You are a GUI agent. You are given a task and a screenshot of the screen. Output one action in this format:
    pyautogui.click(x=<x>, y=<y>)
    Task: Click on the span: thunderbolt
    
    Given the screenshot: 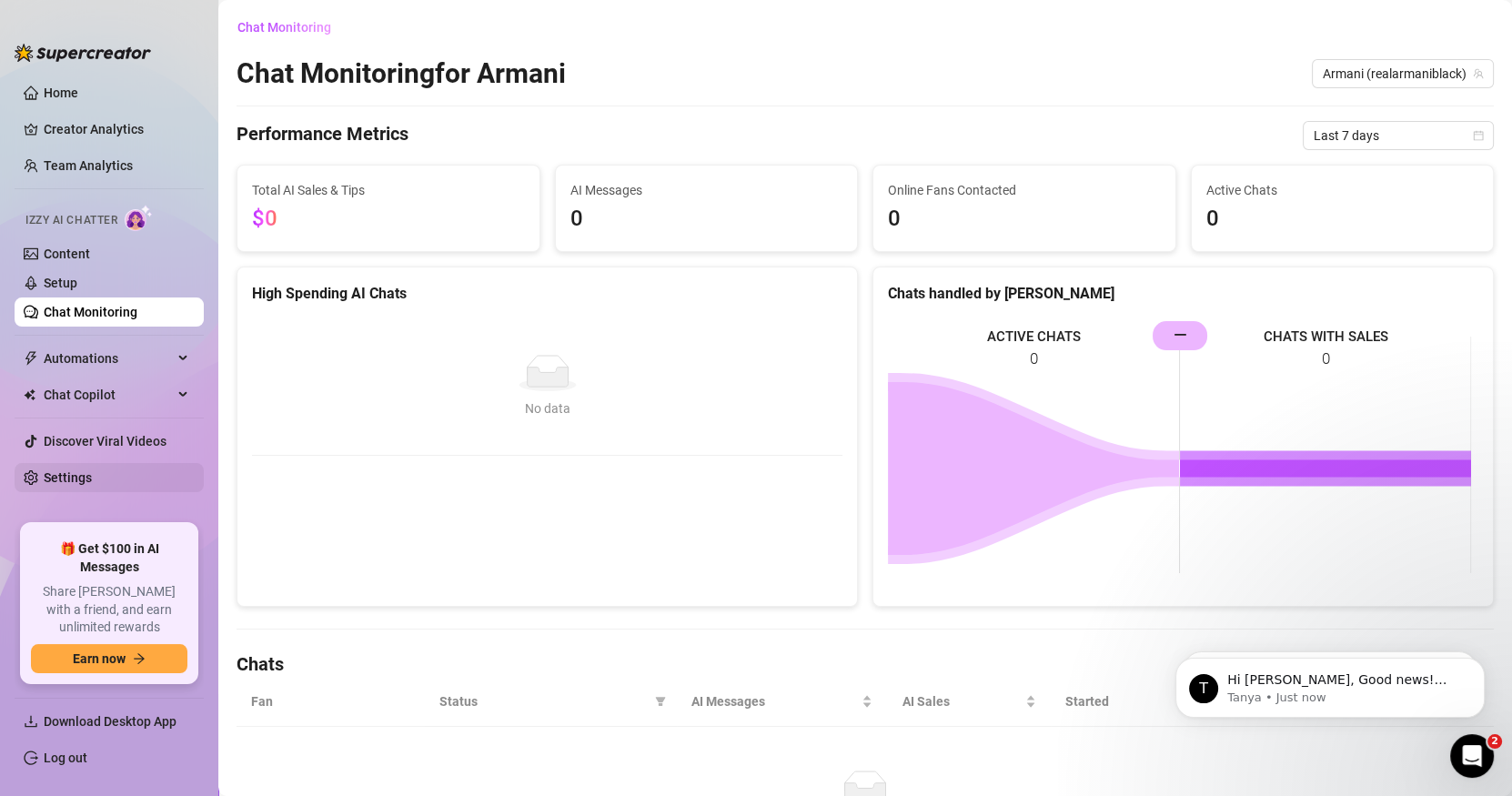 What is the action you would take?
    pyautogui.click(x=31, y=359)
    